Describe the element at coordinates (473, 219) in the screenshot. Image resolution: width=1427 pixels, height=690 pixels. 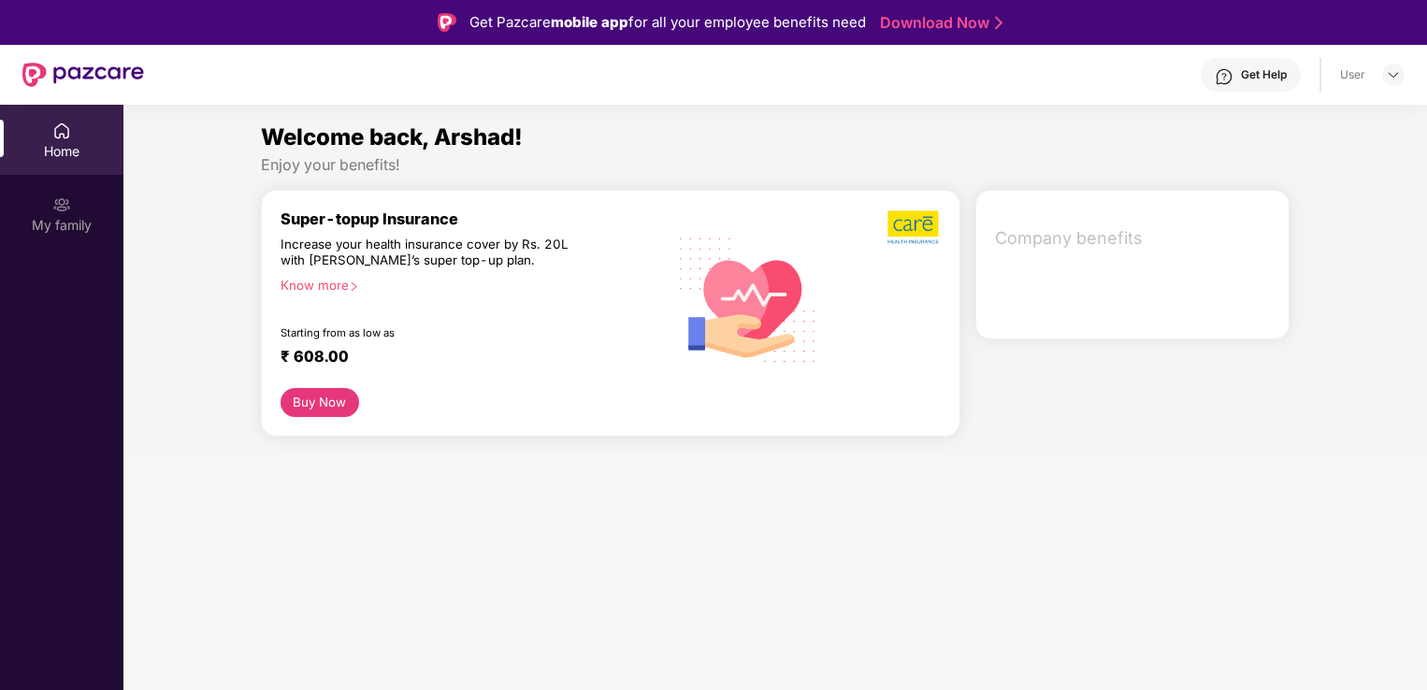
I see `div: Super-topup Insurance` at that location.